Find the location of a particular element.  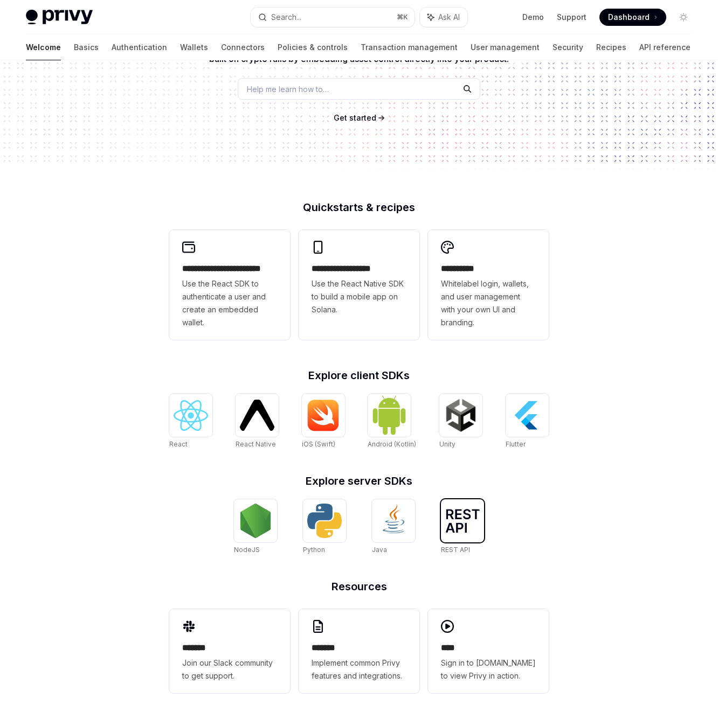

span: Join our Slack community to get support. is located at coordinates (230, 670).